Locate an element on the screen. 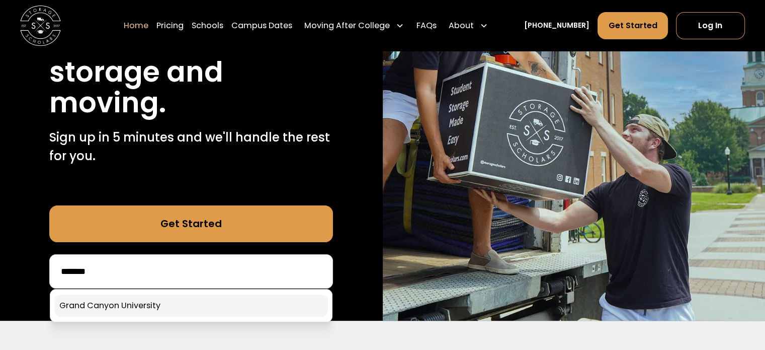  a: Home is located at coordinates (136, 25).